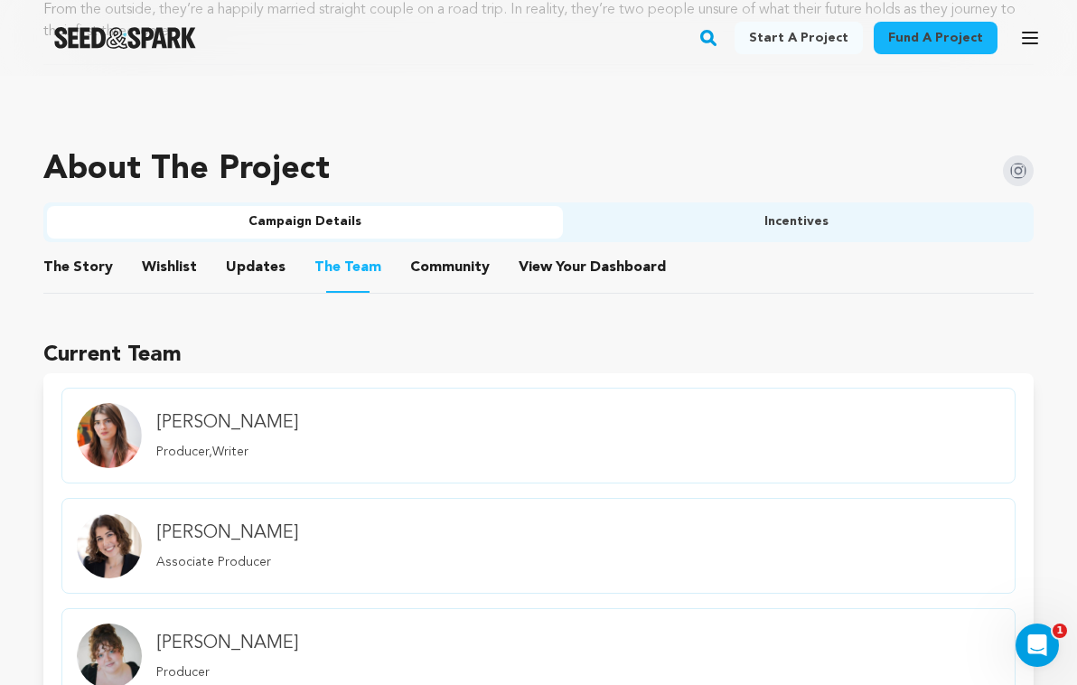 This screenshot has width=1077, height=685. What do you see at coordinates (227, 452) in the screenshot?
I see `p: Producer,Writer` at bounding box center [227, 452].